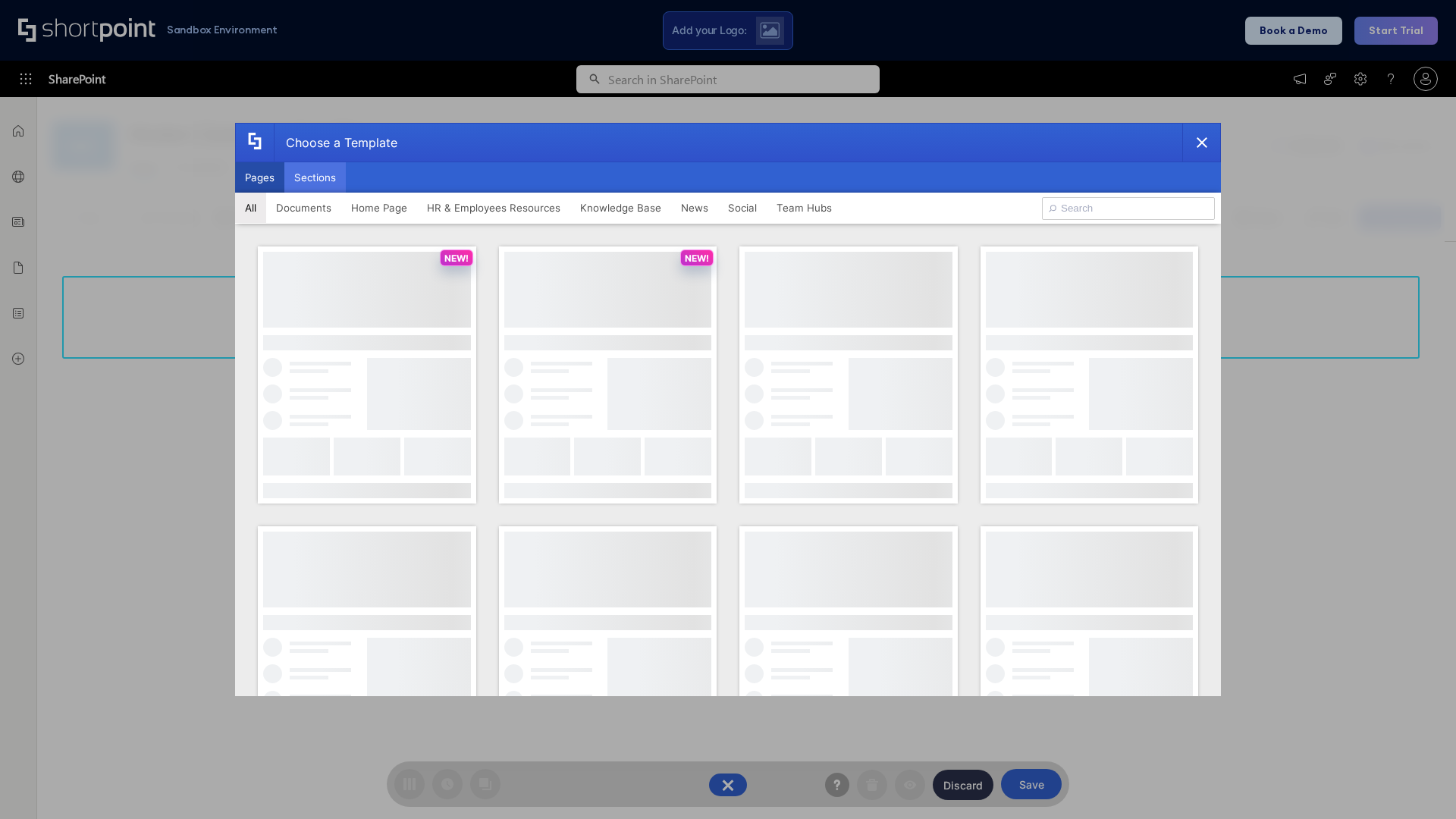  I want to click on button: News, so click(695, 208).